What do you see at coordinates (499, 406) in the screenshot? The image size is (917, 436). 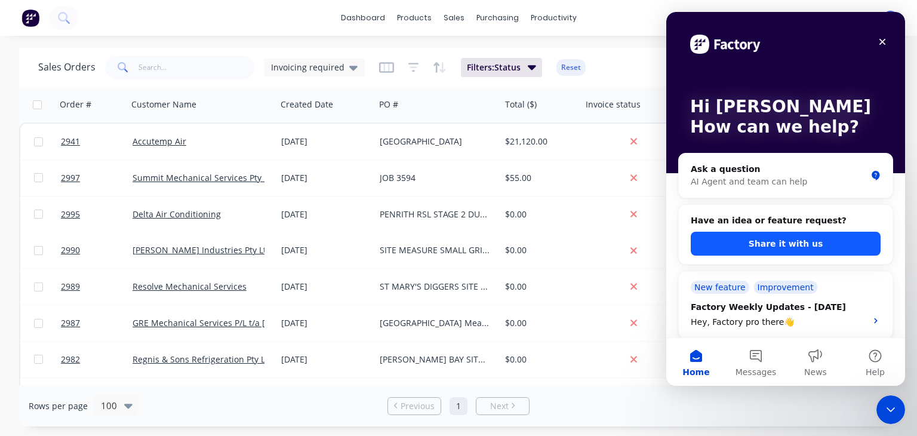 I see `span: Next` at bounding box center [499, 406].